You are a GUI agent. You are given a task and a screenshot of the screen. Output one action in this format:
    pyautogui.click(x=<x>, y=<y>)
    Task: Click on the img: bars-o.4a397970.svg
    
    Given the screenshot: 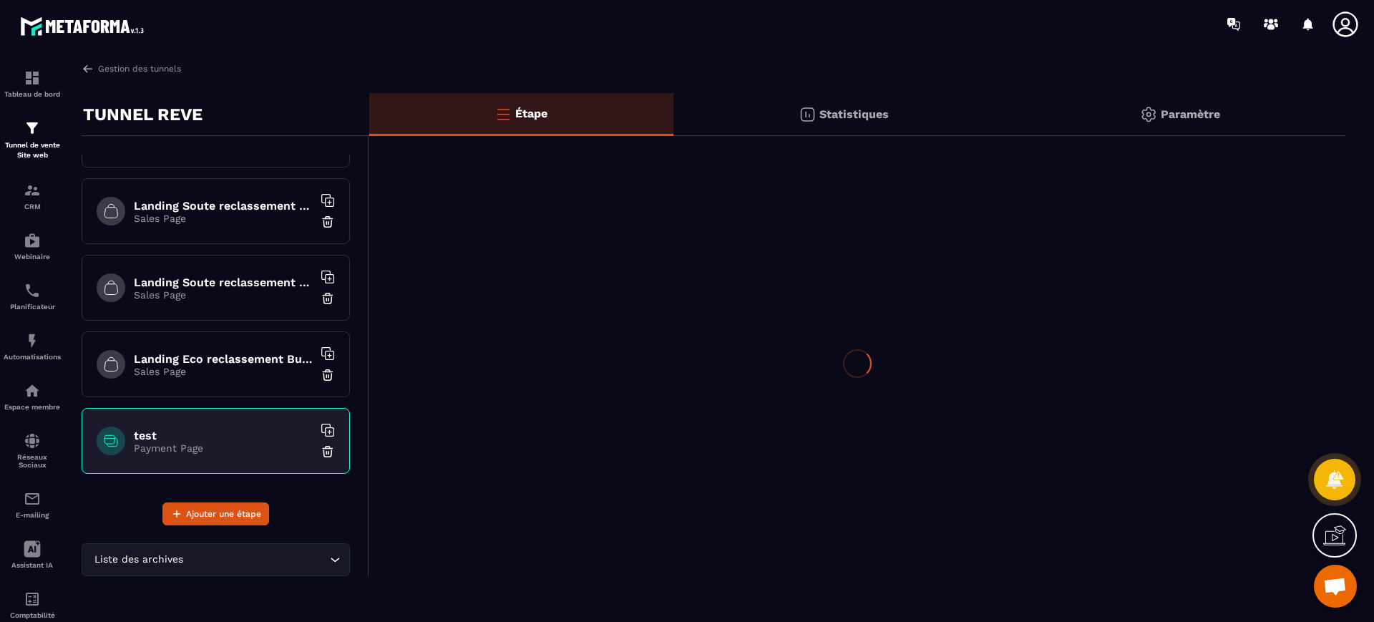 What is the action you would take?
    pyautogui.click(x=503, y=114)
    